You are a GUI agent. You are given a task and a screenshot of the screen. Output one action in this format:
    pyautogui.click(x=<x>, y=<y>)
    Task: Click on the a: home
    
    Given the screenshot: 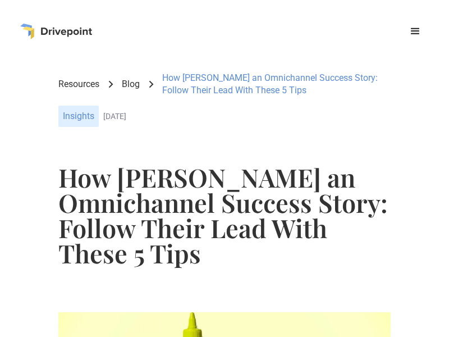 What is the action you would take?
    pyautogui.click(x=56, y=31)
    